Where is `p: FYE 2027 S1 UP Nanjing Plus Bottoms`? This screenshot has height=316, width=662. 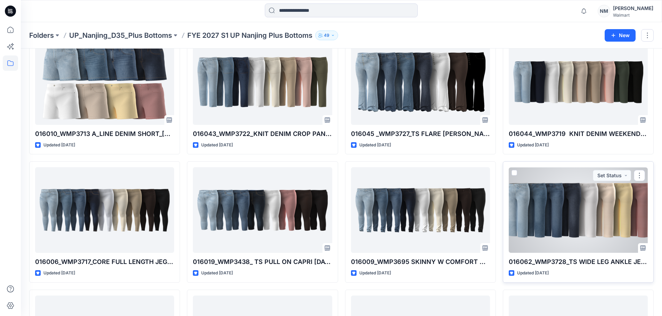
p: FYE 2027 S1 UP Nanjing Plus Bottoms is located at coordinates (250, 35).